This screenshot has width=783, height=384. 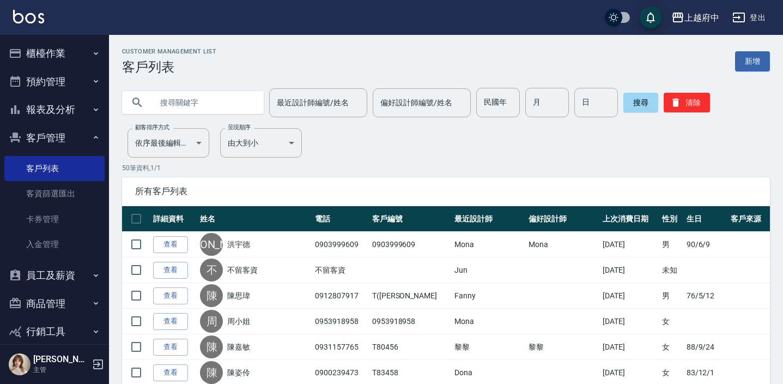 What do you see at coordinates (54, 138) in the screenshot?
I see `button: 客戶管理` at bounding box center [54, 138].